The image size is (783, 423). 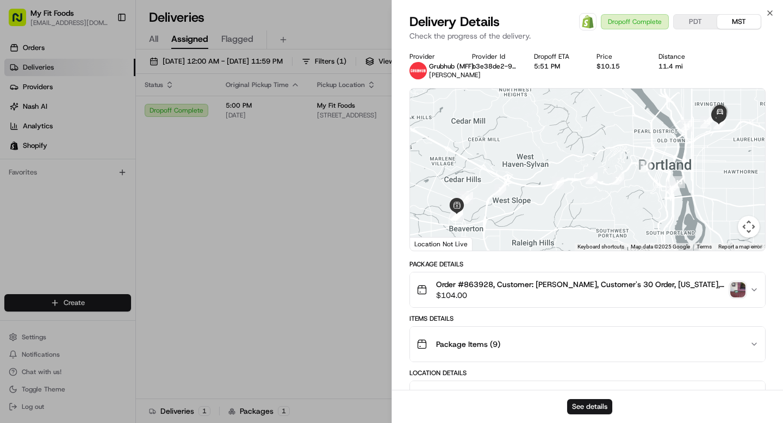 What do you see at coordinates (739, 22) in the screenshot?
I see `button: MST` at bounding box center [739, 22].